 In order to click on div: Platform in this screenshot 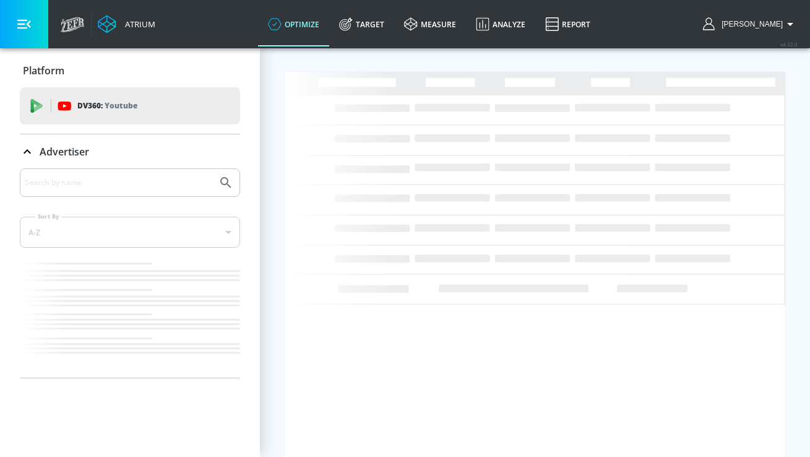, I will do `click(130, 71)`.